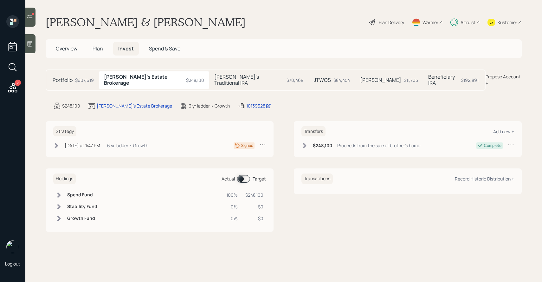 The height and width of the screenshot is (282, 542). I want to click on h6: Strategy, so click(65, 131).